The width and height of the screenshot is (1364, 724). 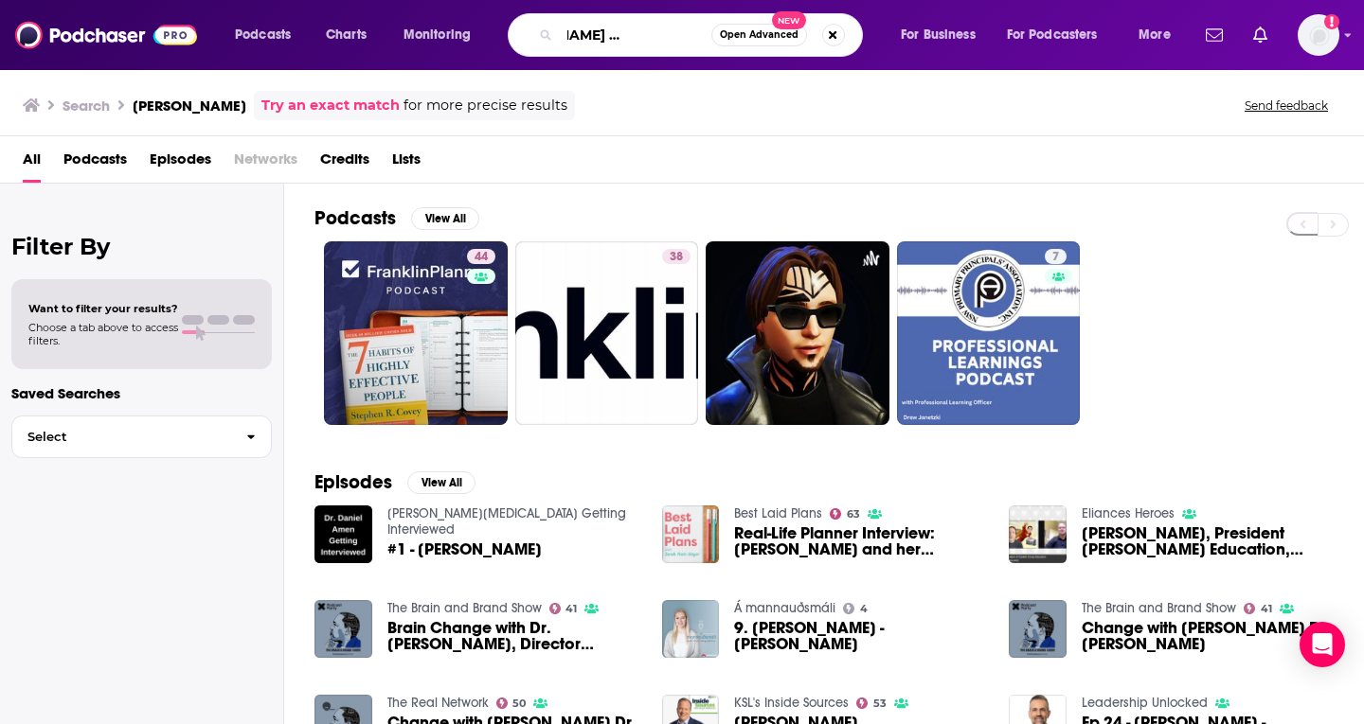 I want to click on span: for more precise results, so click(x=485, y=105).